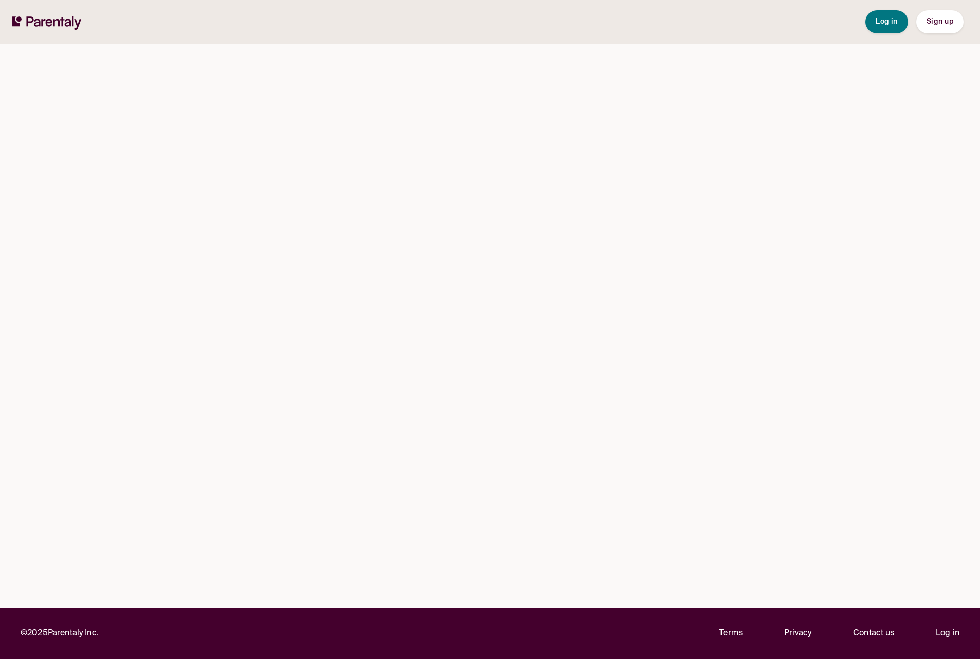  What do you see at coordinates (948, 633) in the screenshot?
I see `a: Log in` at bounding box center [948, 633].